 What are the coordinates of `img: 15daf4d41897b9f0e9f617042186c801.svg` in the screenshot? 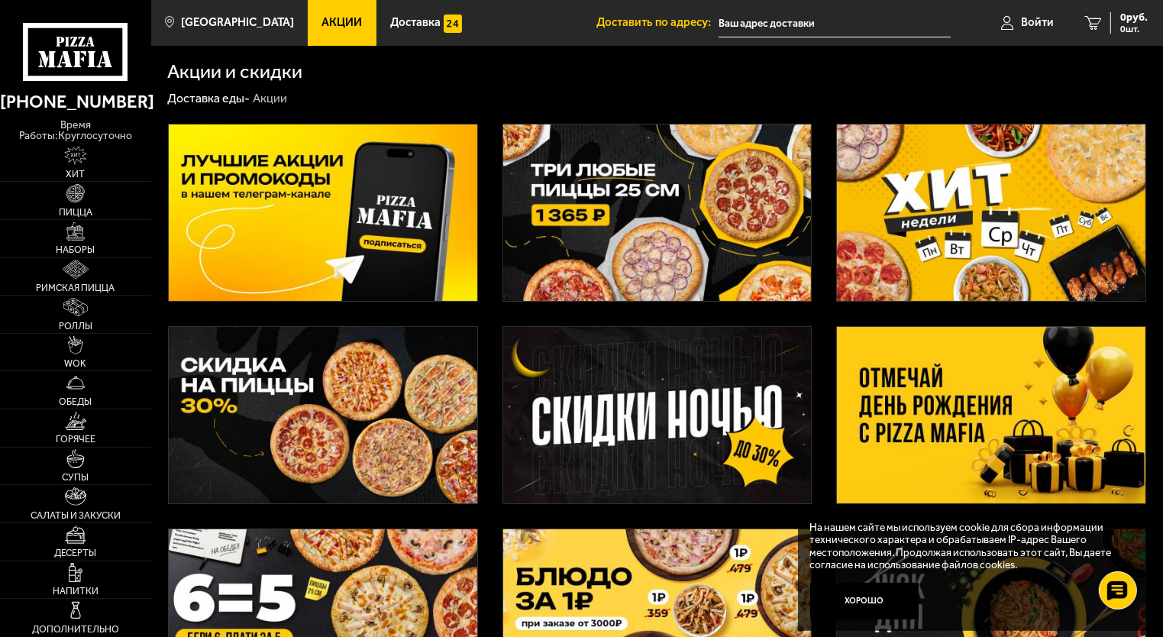 It's located at (453, 24).